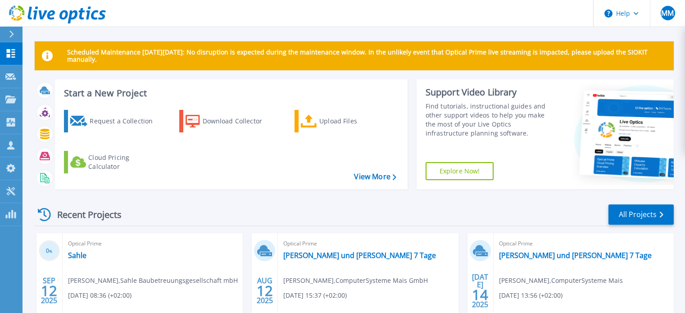  Describe the element at coordinates (239, 121) in the screenshot. I see `div: Download Collector` at that location.